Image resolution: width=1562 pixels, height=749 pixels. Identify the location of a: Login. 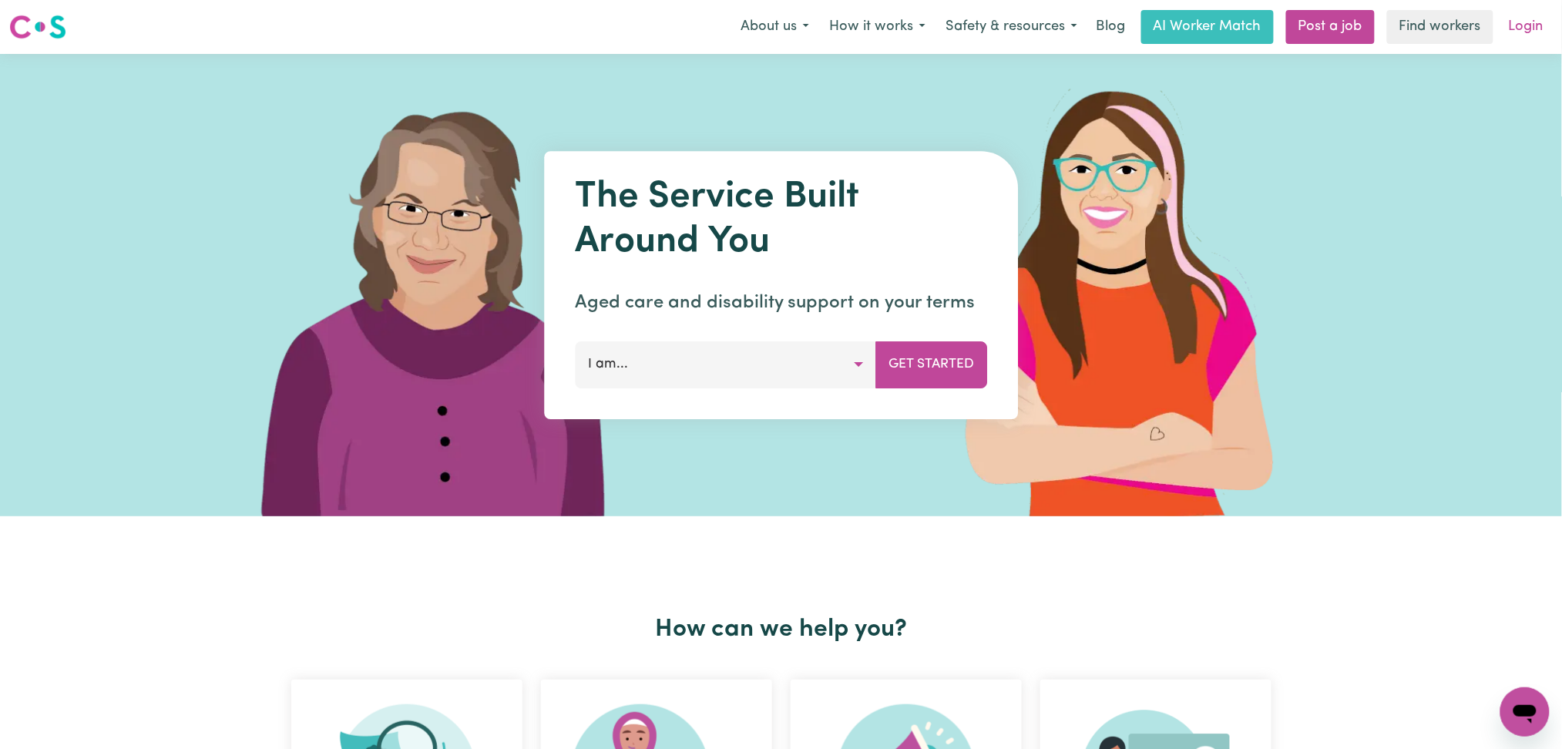
(1525, 27).